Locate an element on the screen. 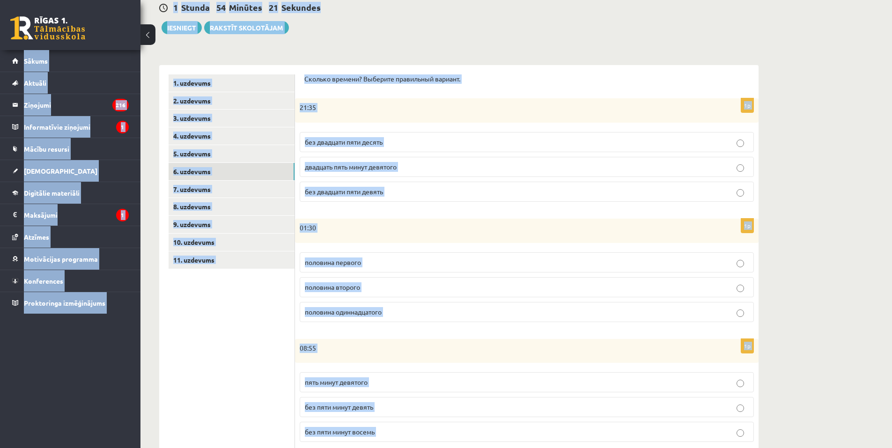  button: Iesniegt is located at coordinates (182, 28).